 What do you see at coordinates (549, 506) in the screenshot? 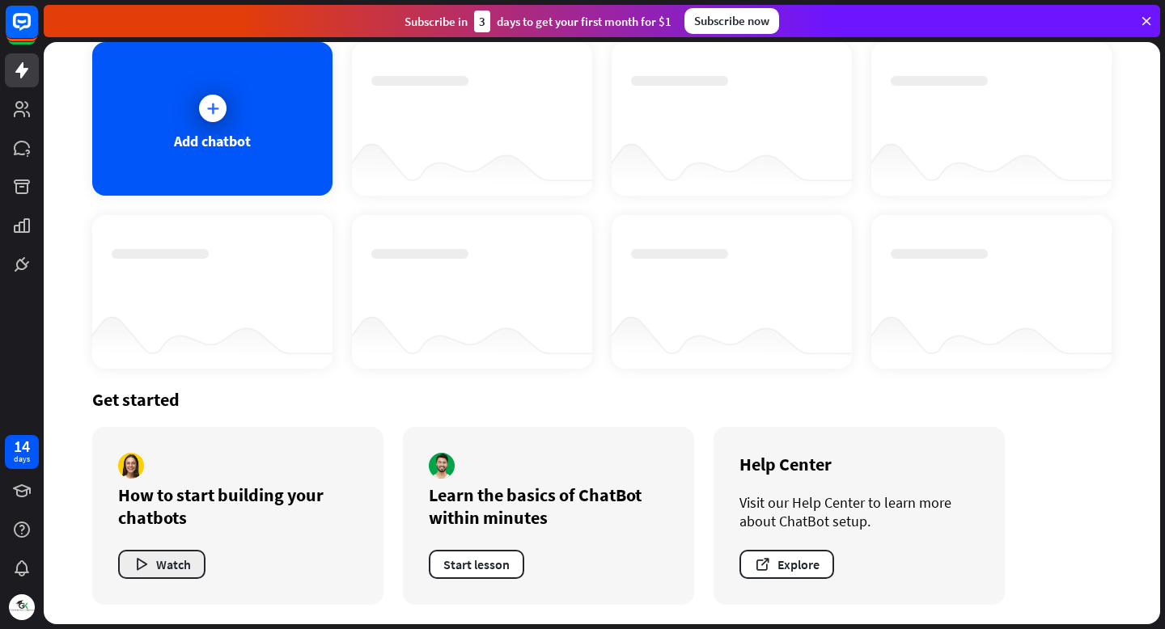
I see `div: Learn the basics of ChatBot within minutes` at bounding box center [549, 506].